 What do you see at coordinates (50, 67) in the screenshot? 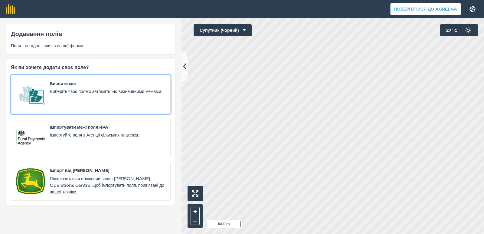
I see `font: Як ви хочете додати своє поле?` at bounding box center [50, 67].